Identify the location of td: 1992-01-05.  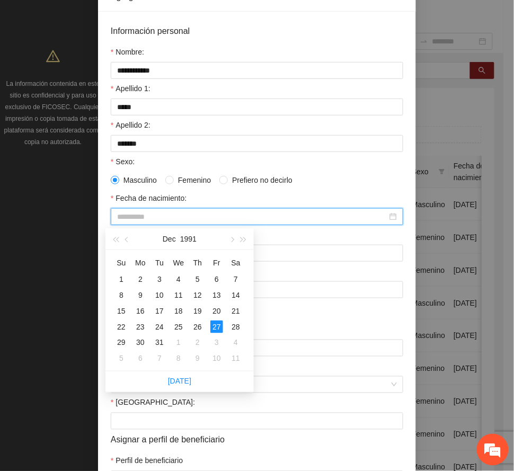
(121, 359).